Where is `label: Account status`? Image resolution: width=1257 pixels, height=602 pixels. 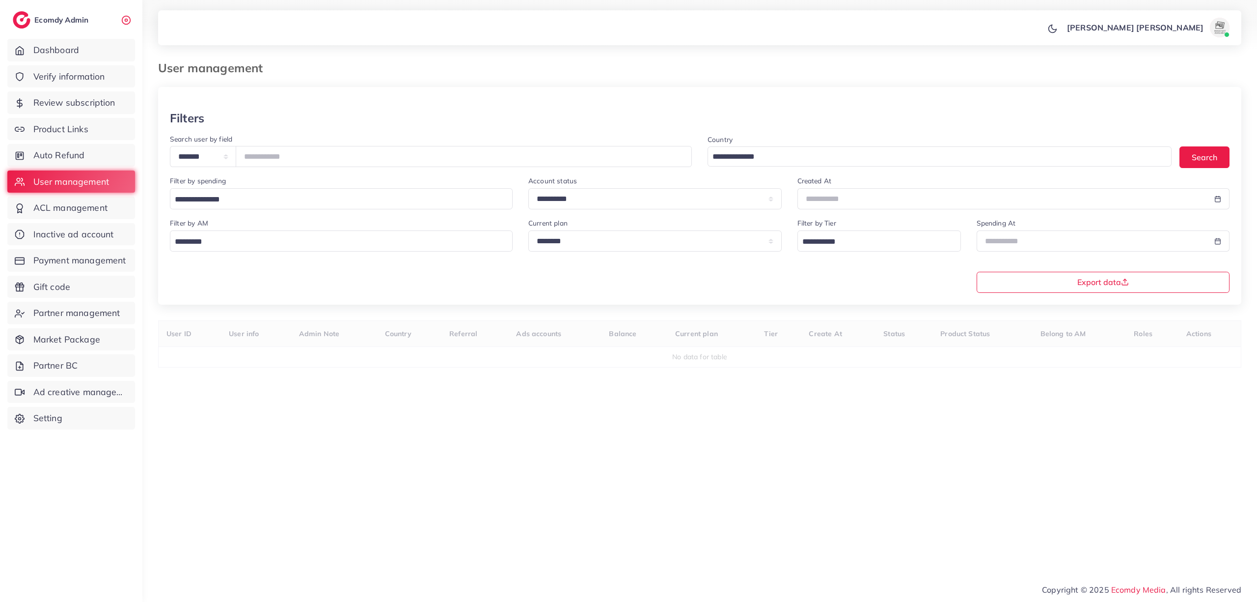
label: Account status is located at coordinates (553, 181).